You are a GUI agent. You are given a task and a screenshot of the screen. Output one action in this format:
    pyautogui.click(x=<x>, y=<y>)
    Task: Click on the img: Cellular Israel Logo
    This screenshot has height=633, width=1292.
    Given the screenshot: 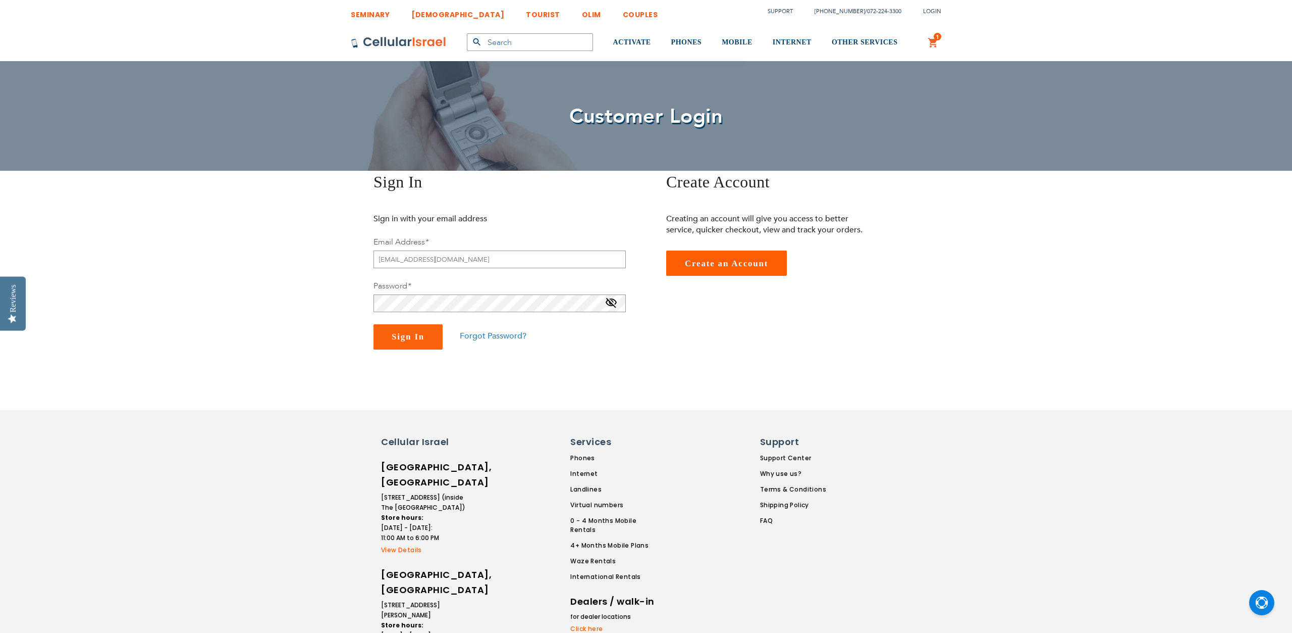 What is the action you would take?
    pyautogui.click(x=399, y=42)
    